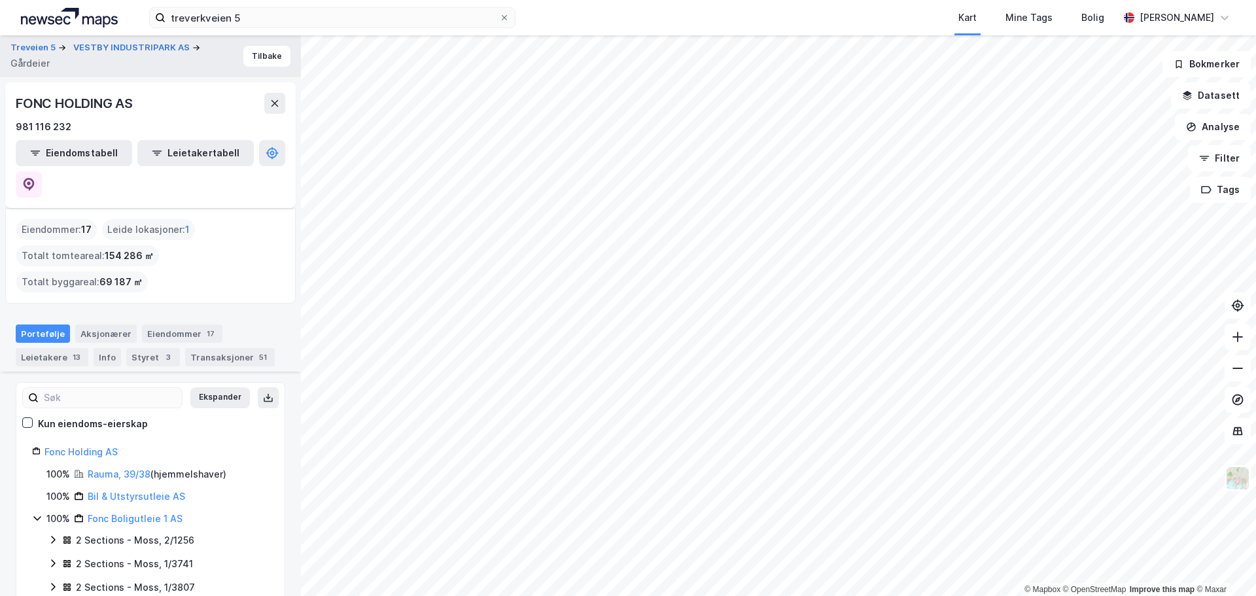 The width and height of the screenshot is (1256, 596). Describe the element at coordinates (1161, 589) in the screenshot. I see `a: Improve this map` at that location.